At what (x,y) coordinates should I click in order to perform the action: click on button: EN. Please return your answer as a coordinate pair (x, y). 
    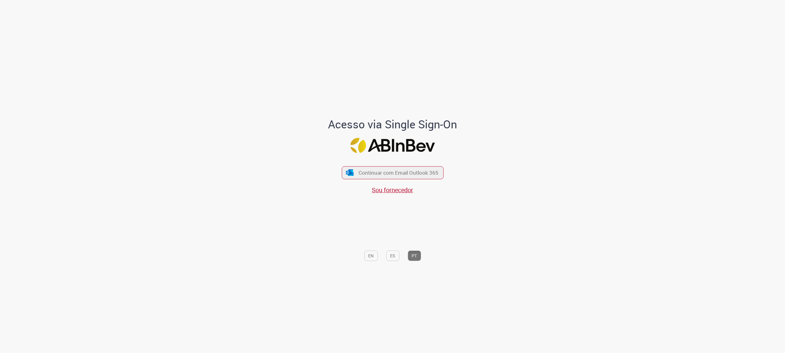
    Looking at the image, I should click on (371, 256).